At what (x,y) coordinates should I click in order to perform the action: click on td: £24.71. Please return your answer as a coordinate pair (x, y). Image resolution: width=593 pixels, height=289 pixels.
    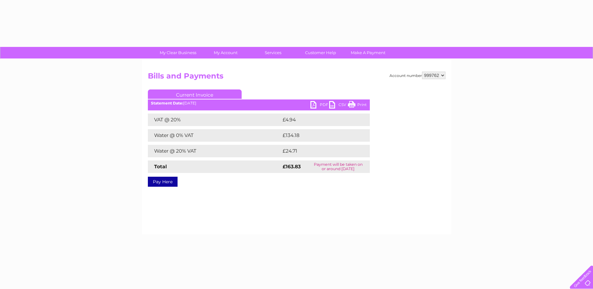
    Looking at the image, I should click on (319, 151).